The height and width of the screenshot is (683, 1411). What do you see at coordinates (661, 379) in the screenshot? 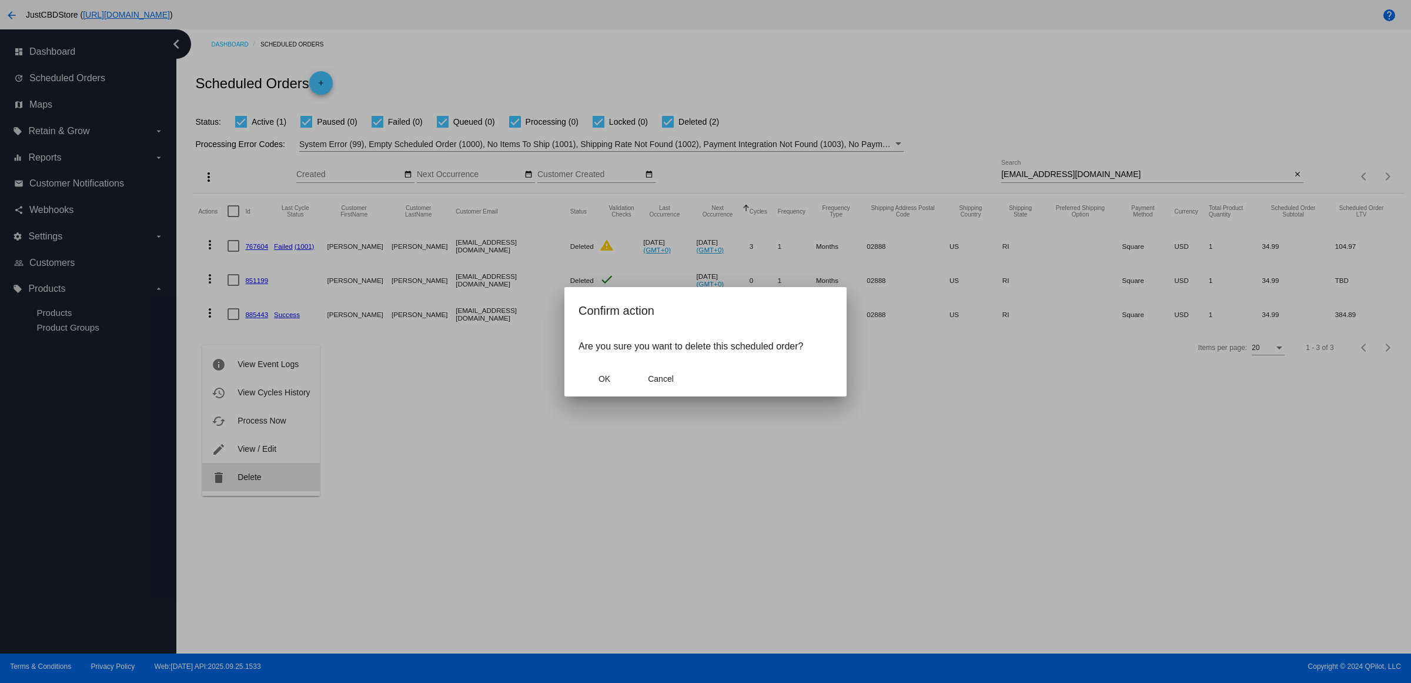
I see `span: Cancel` at bounding box center [661, 379].